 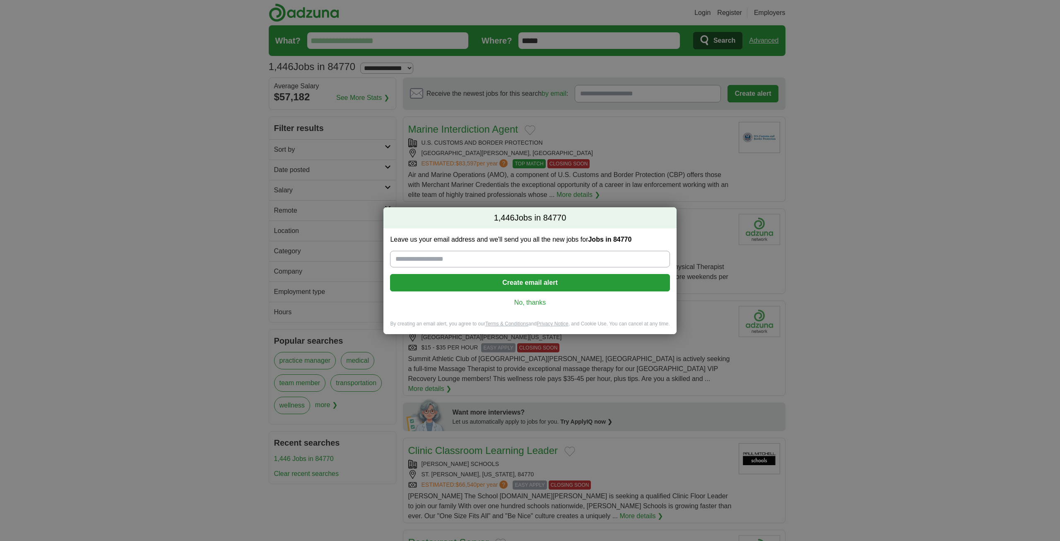 What do you see at coordinates (553, 323) in the screenshot?
I see `a: Privacy Notice` at bounding box center [553, 323].